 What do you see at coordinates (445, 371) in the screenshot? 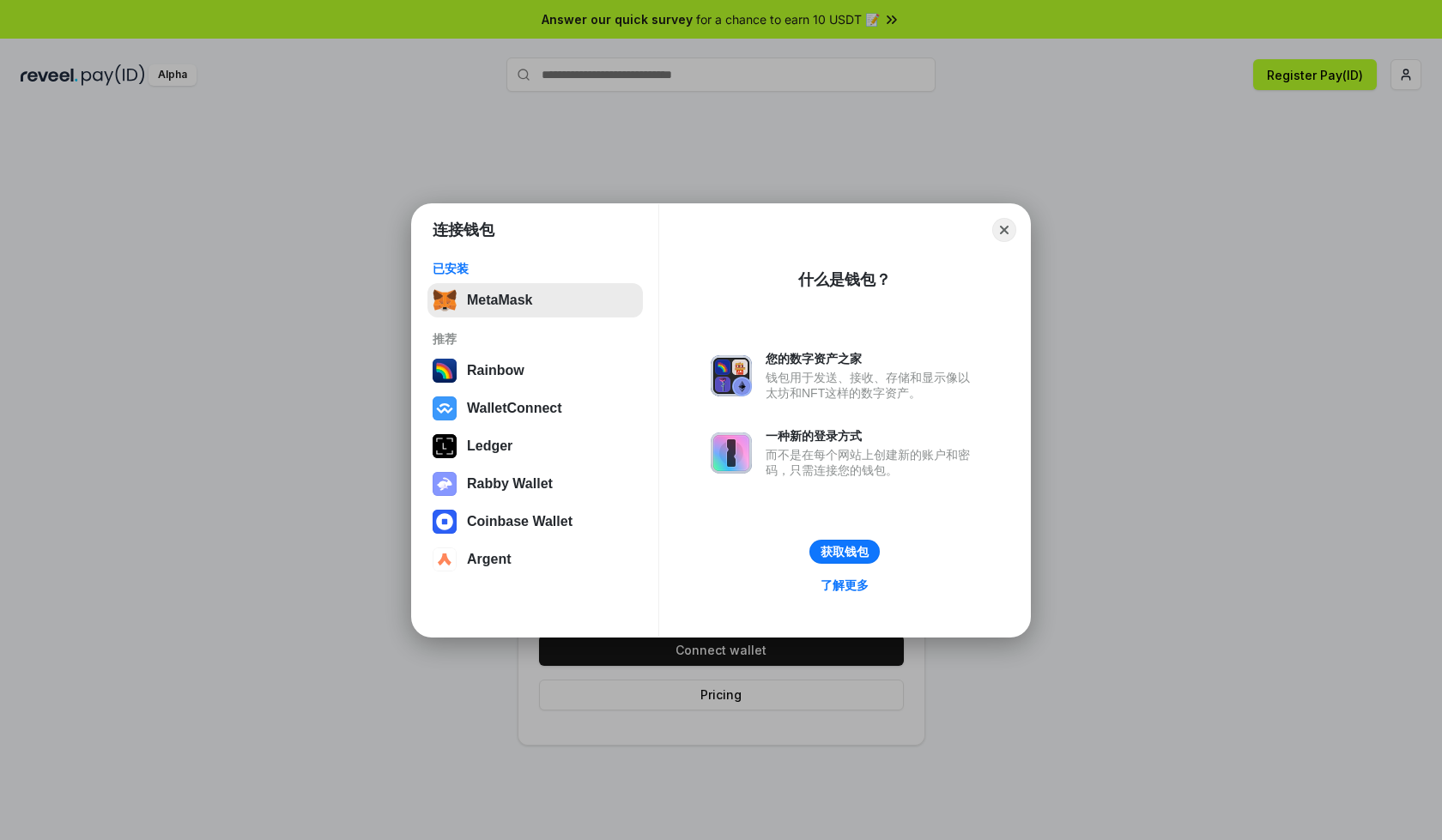
I see `img: svg+xml,%3Csvg%20width%3D%22120%22%20height%3D%22120%22%20viewBox%3D%220%200%20120%20120%22%20fil...` at bounding box center [445, 371].